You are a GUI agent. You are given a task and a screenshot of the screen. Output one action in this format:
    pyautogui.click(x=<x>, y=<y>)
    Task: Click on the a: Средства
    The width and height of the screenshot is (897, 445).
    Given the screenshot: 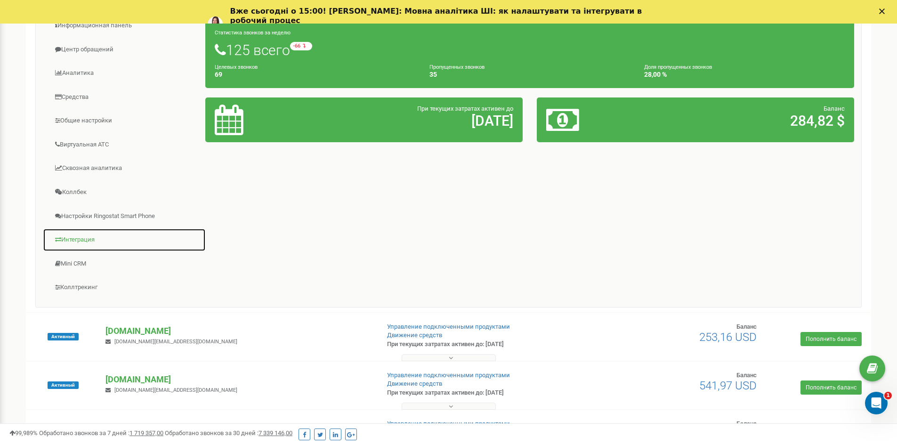 What is the action you would take?
    pyautogui.click(x=124, y=97)
    